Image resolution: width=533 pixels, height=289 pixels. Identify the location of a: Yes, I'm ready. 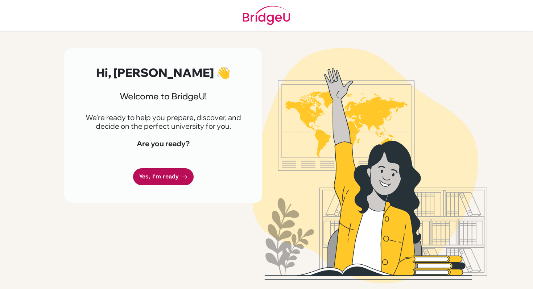
(163, 177).